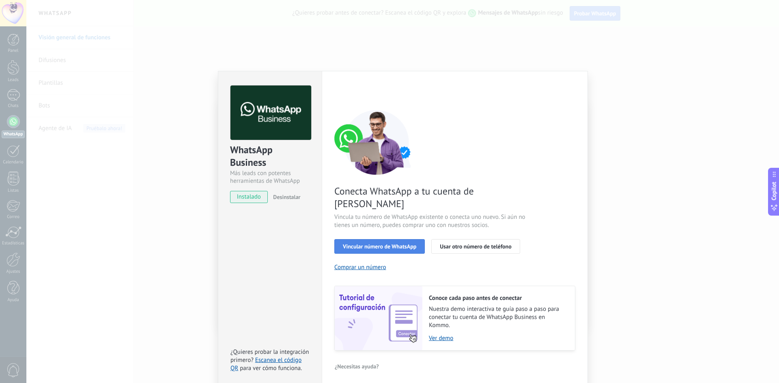 The width and height of the screenshot is (779, 383). Describe the element at coordinates (498, 318) in the screenshot. I see `span: Nuestra demo interactiva te guía paso a paso para conectar tu cuenta de WhatsApp Business en Kommo.` at that location.